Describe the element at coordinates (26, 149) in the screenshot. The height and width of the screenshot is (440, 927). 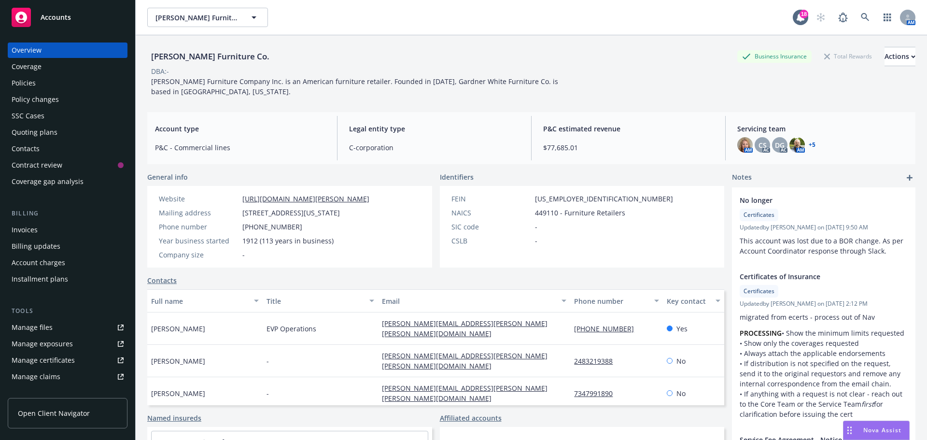
I see `div: Contacts` at that location.